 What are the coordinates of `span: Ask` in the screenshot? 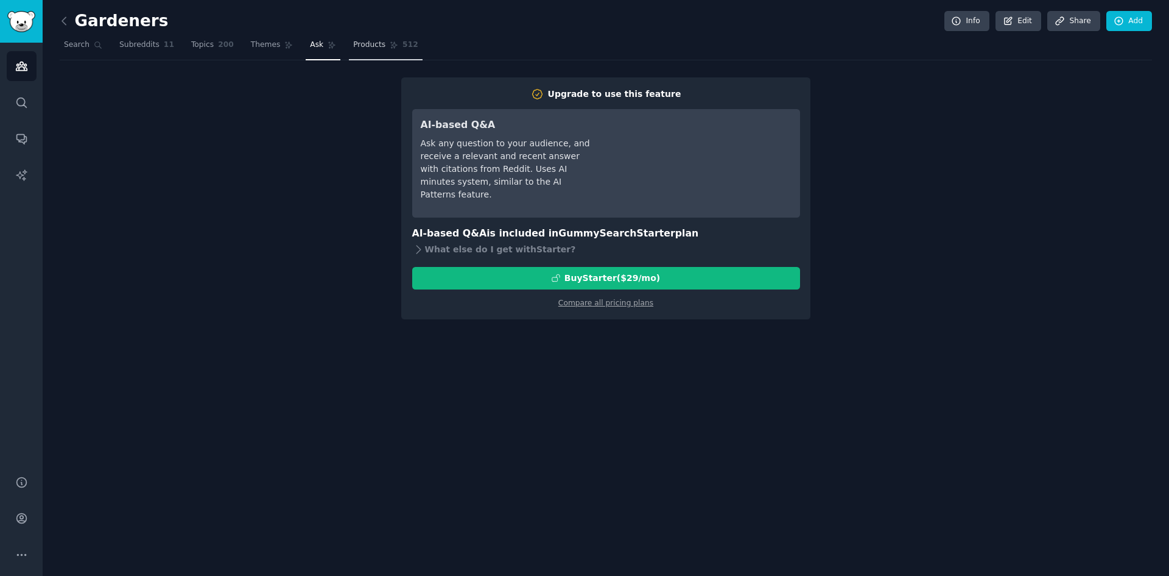 It's located at (317, 45).